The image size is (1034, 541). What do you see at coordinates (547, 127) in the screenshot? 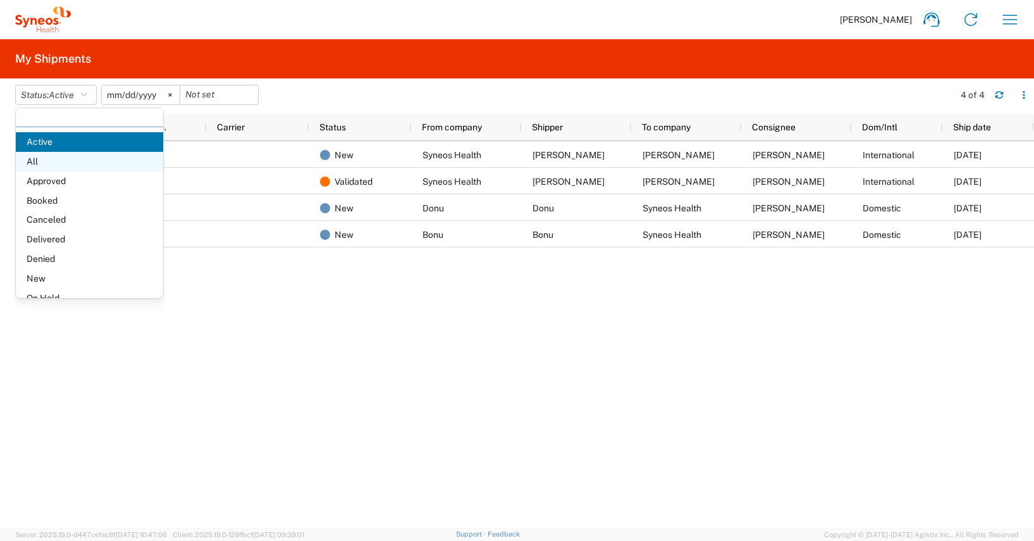
I see `span: Shipper` at bounding box center [547, 127].